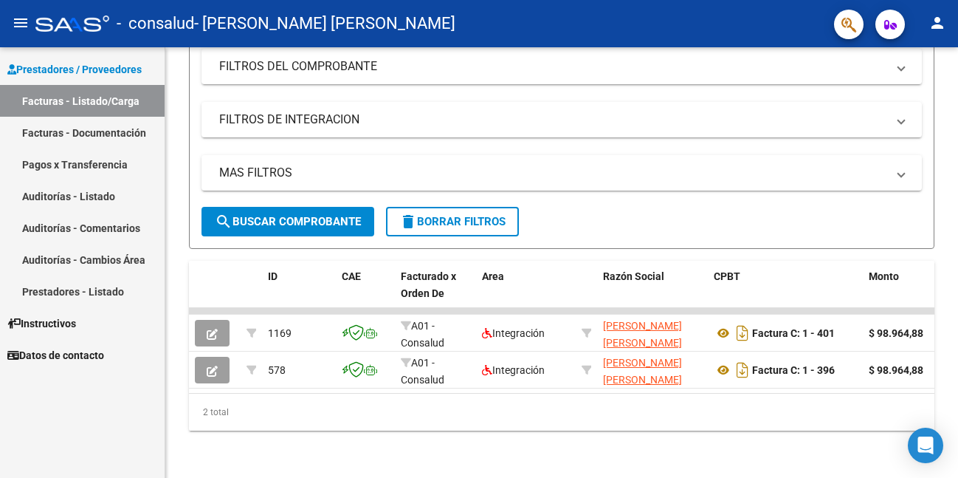 This screenshot has height=478, width=958. What do you see at coordinates (785, 293) in the screenshot?
I see `datatable-header-cell: CPBT` at bounding box center [785, 293].